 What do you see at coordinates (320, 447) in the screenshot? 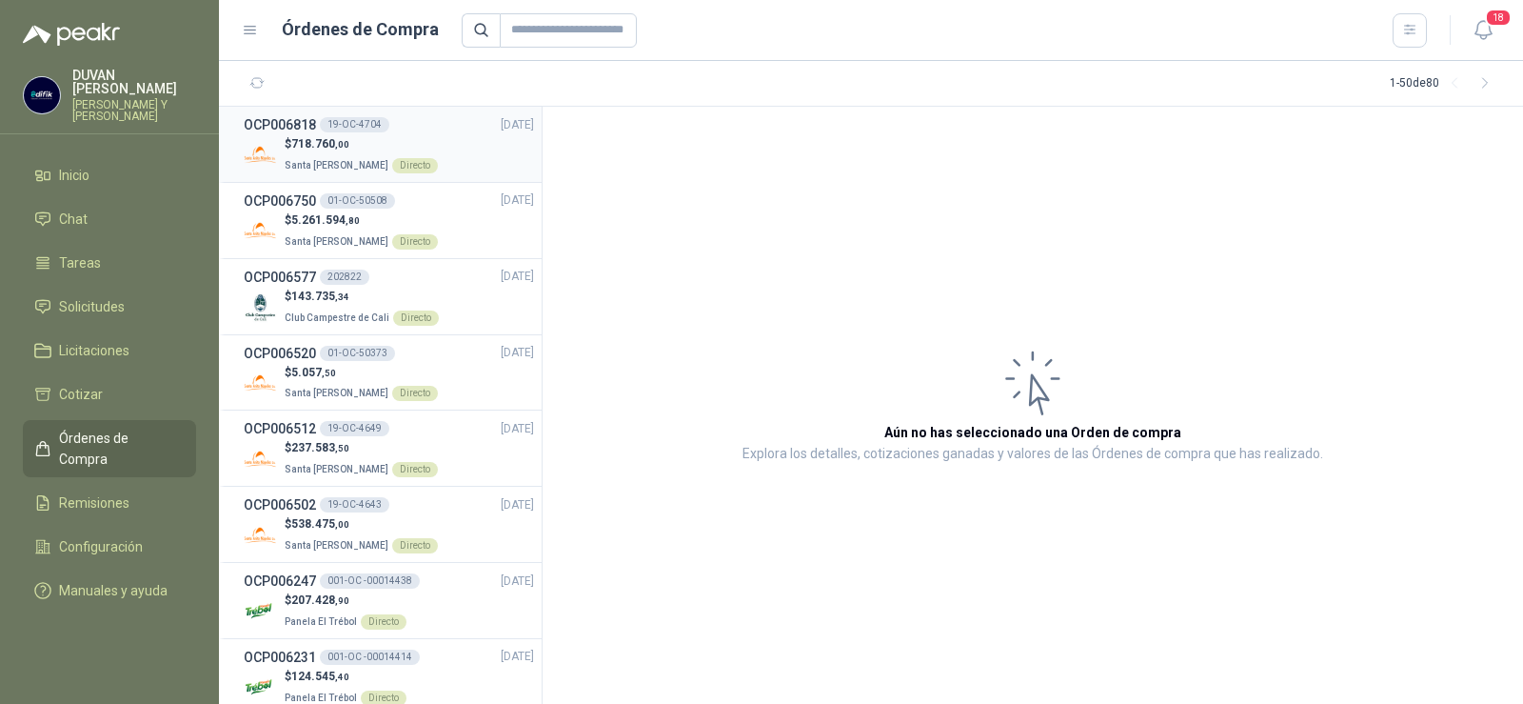
I see `span: 237.583` at bounding box center [320, 447].